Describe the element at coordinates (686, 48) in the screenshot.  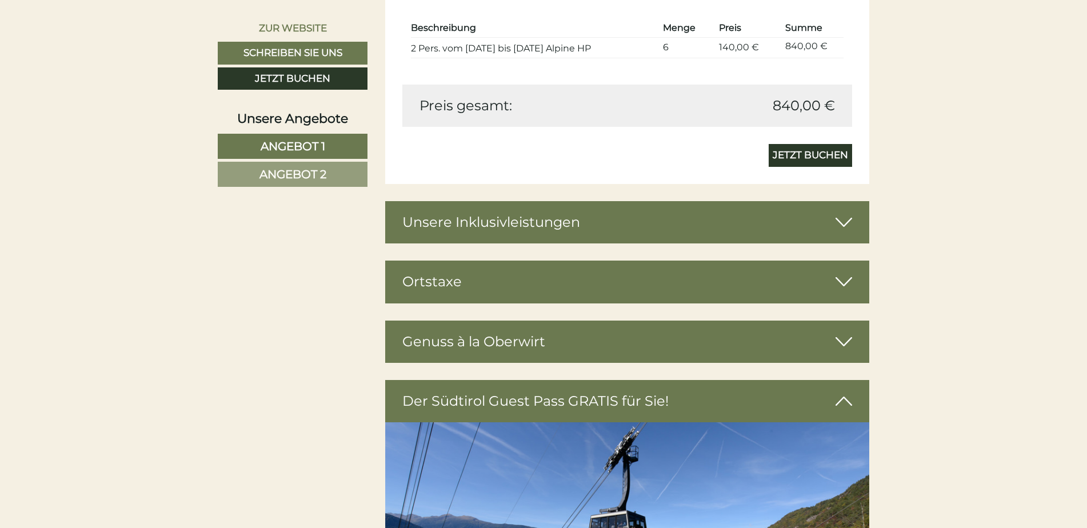
I see `td: 6` at that location.